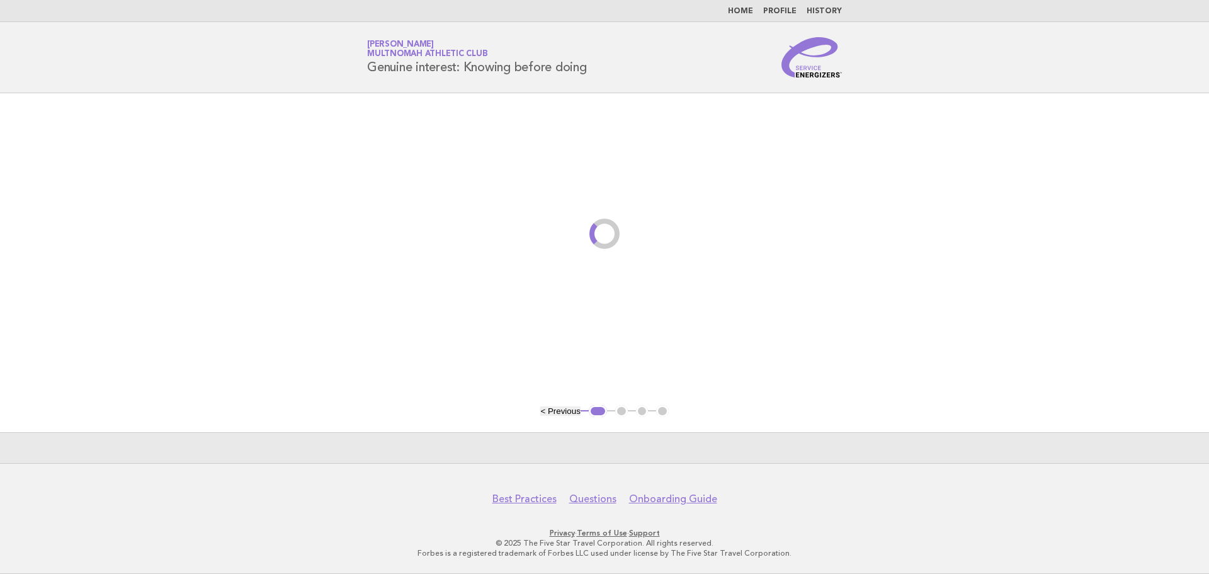 Image resolution: width=1209 pixels, height=574 pixels. Describe the element at coordinates (812, 57) in the screenshot. I see `img: Service Energizers` at that location.